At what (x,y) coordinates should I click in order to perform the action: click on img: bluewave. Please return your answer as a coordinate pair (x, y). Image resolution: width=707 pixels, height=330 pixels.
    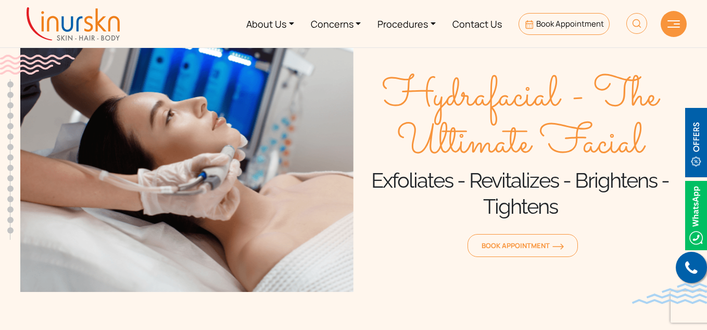
    Looking at the image, I should click on (670, 293).